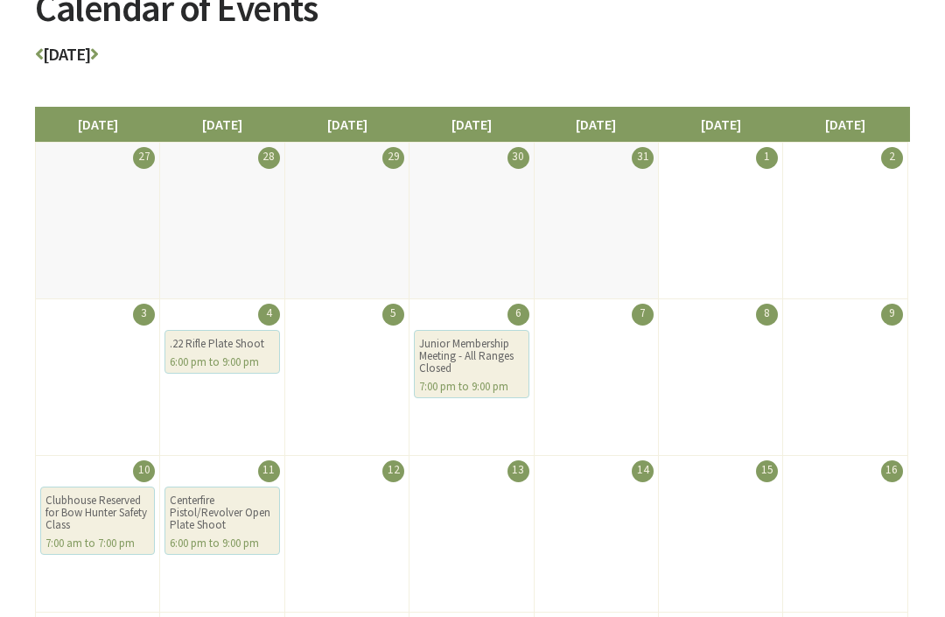  I want to click on div: 2, so click(891, 157).